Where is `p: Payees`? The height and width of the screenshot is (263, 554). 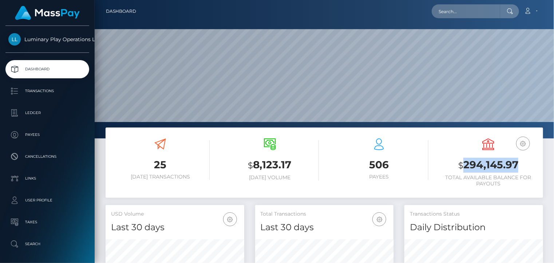
p: Payees is located at coordinates (47, 135).